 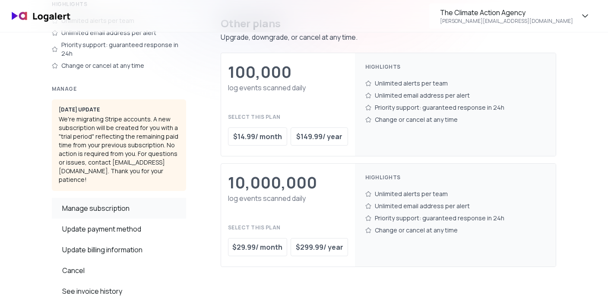 What do you see at coordinates (320, 247) in the screenshot?
I see `div: $ 299.99 / year` at bounding box center [320, 247].